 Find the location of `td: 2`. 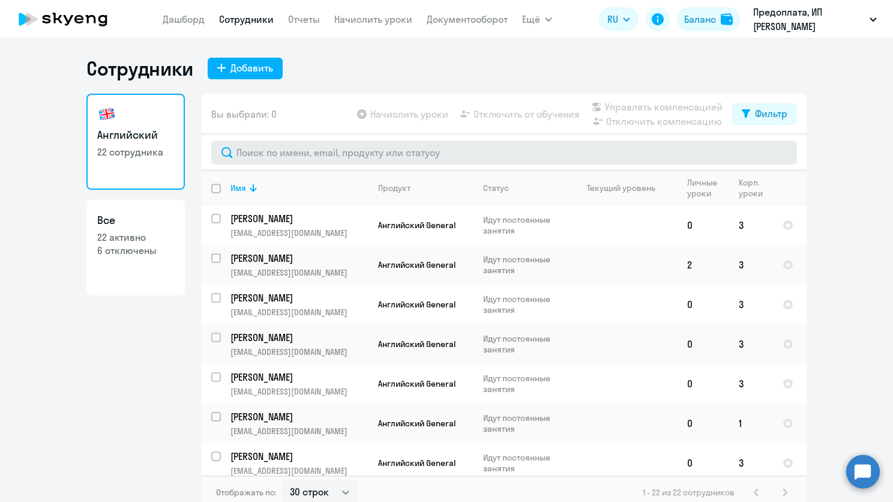

td: 2 is located at coordinates (704, 265).